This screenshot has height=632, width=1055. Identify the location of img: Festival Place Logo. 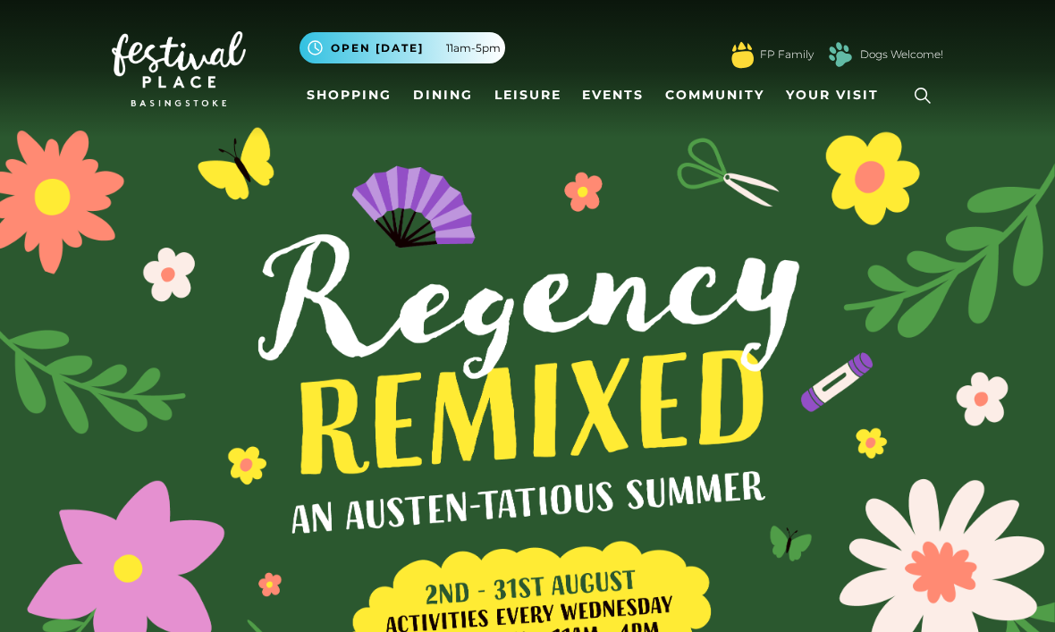
(179, 69).